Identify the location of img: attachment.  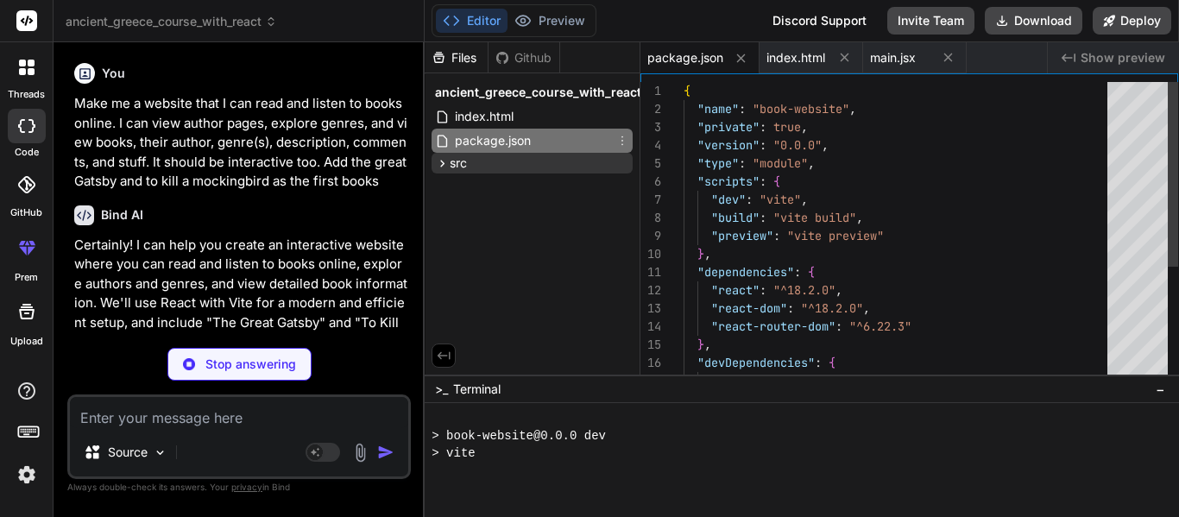
(360, 452).